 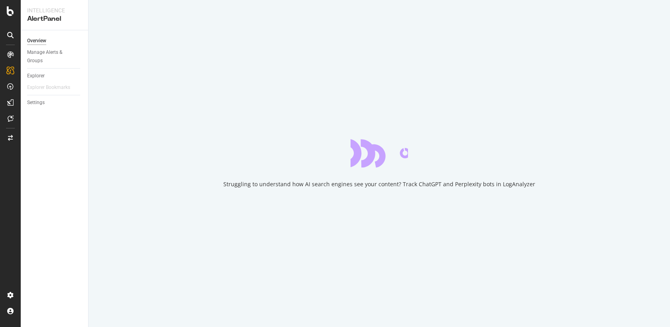 What do you see at coordinates (36, 102) in the screenshot?
I see `div: Settings` at bounding box center [36, 102].